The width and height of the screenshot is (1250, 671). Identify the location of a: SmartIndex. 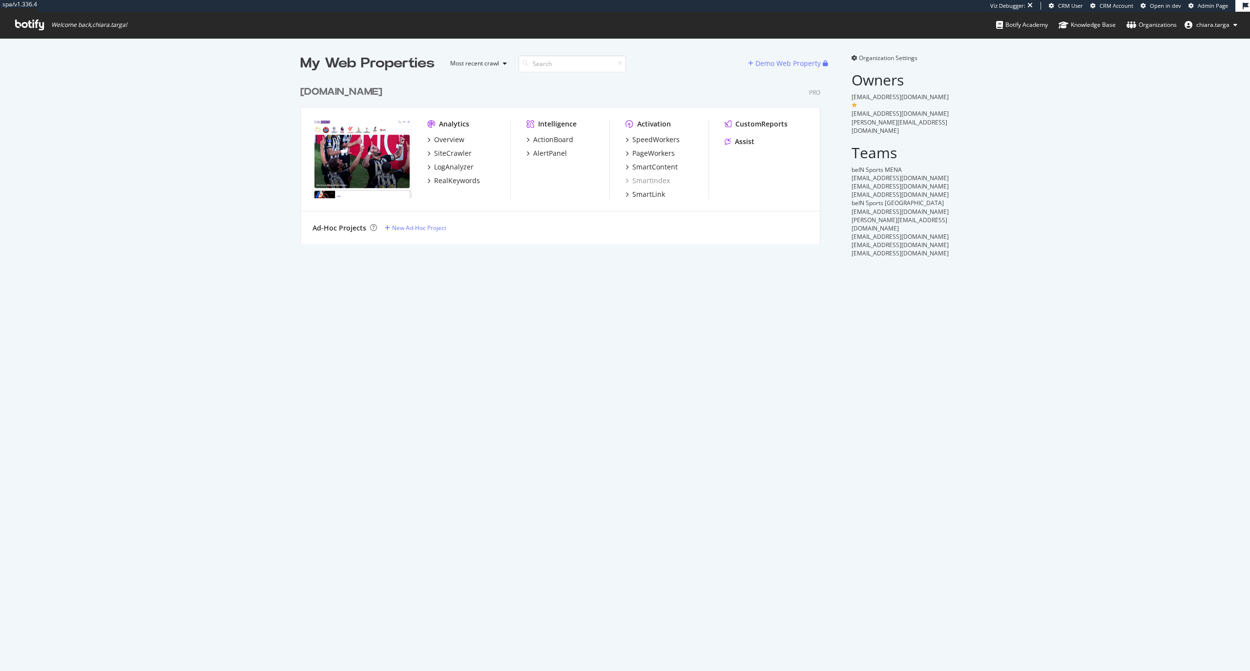
(648, 181).